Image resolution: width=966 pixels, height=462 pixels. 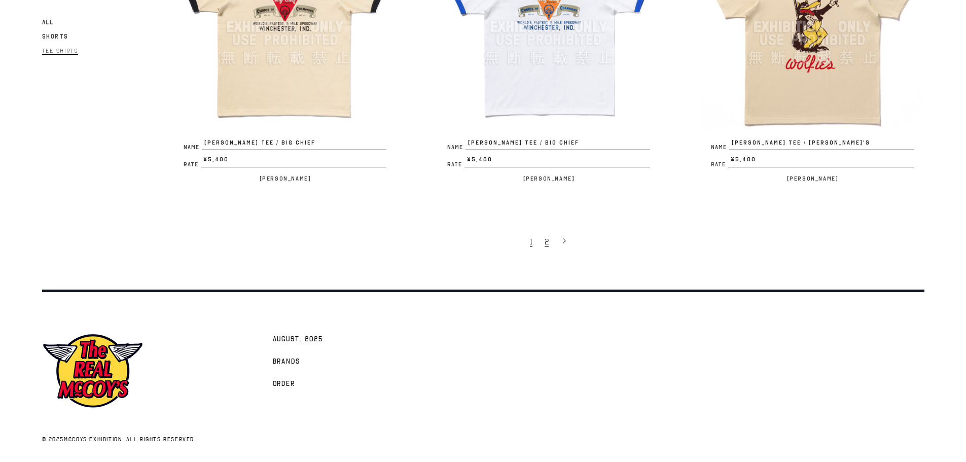 What do you see at coordinates (60, 51) in the screenshot?
I see `a: Tee Shirts` at bounding box center [60, 51].